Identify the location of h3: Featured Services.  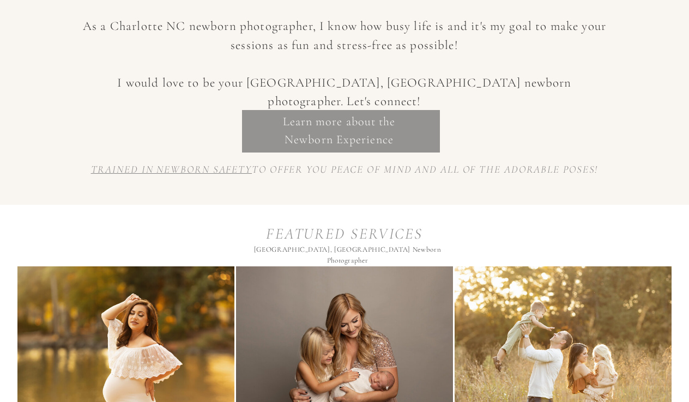
(345, 236).